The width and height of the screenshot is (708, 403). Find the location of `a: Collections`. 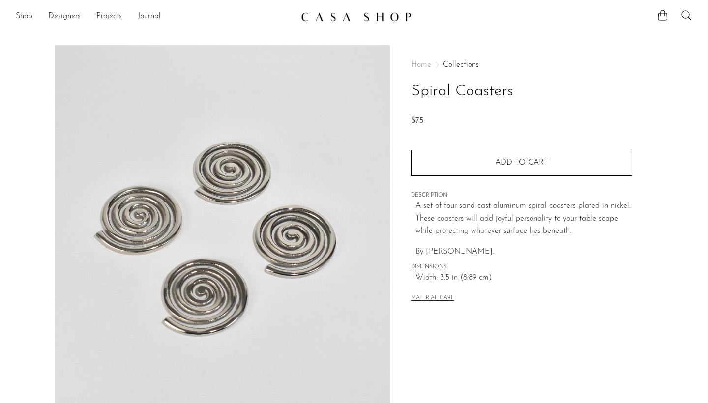

a: Collections is located at coordinates (461, 65).